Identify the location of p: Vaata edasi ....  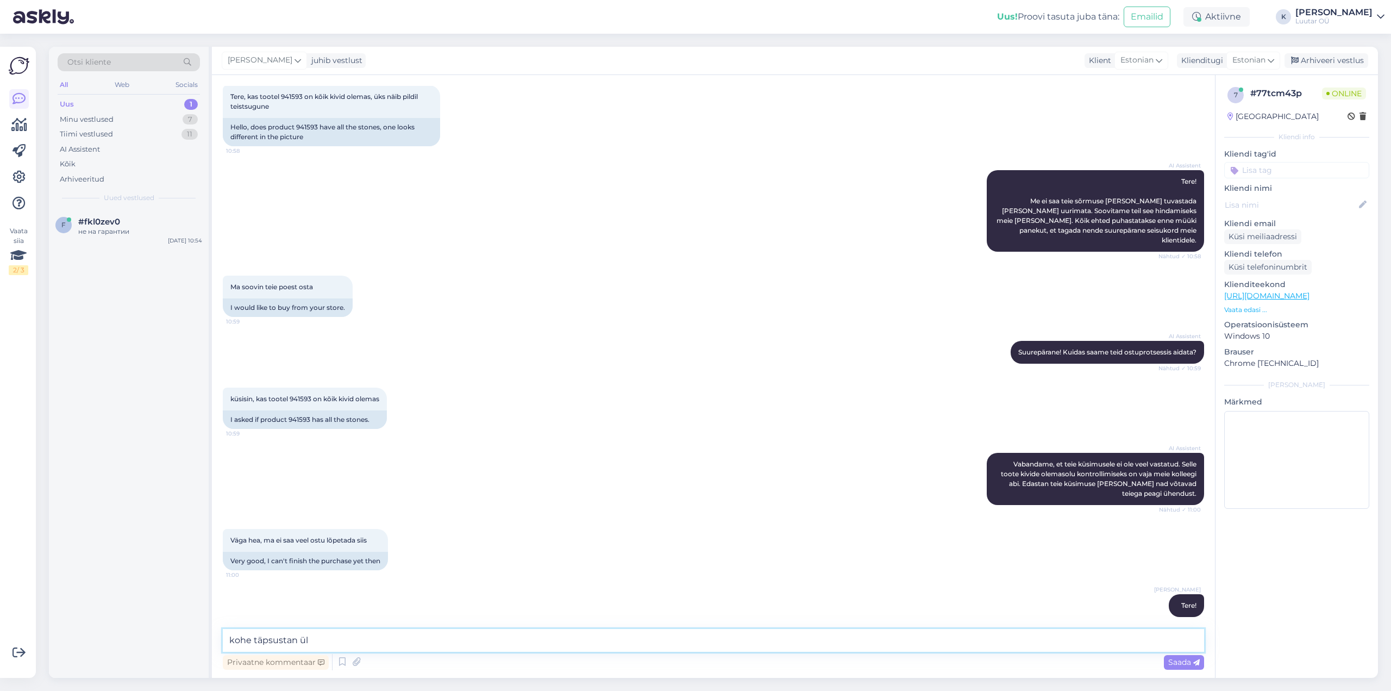
(1297, 310).